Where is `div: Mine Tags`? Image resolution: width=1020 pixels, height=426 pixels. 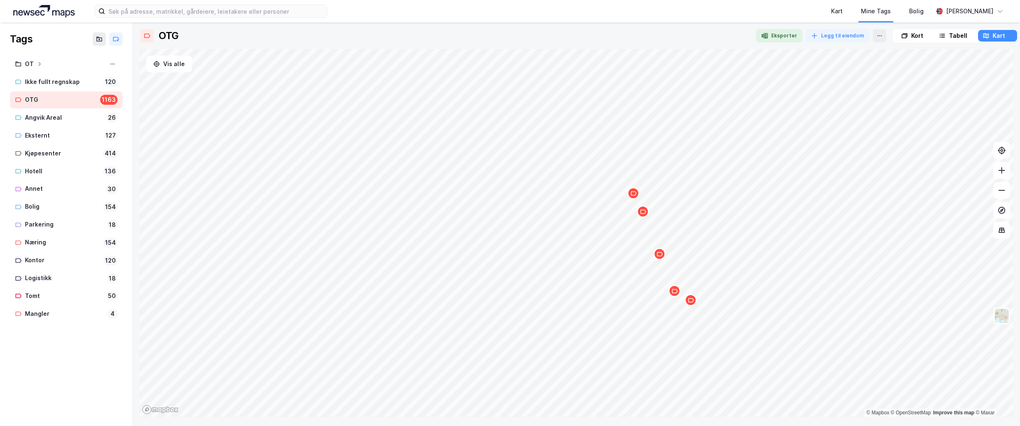 div: Mine Tags is located at coordinates (876, 11).